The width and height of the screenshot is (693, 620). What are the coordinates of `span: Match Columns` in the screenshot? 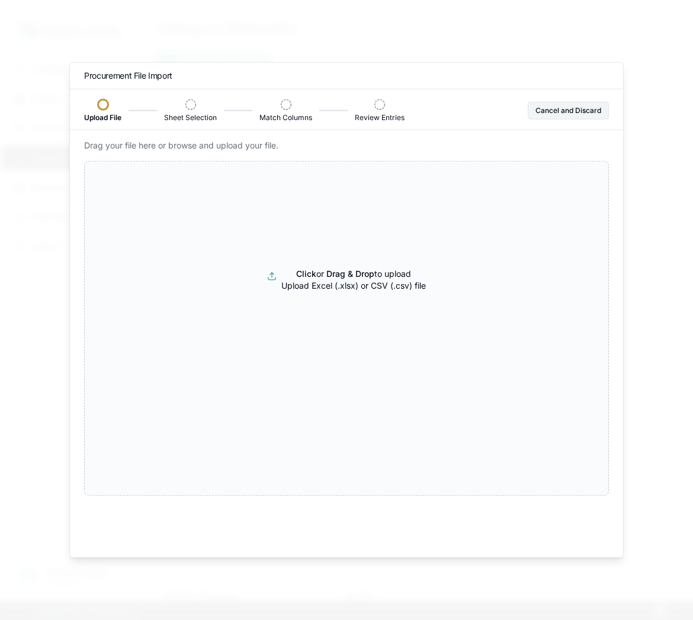 It's located at (285, 118).